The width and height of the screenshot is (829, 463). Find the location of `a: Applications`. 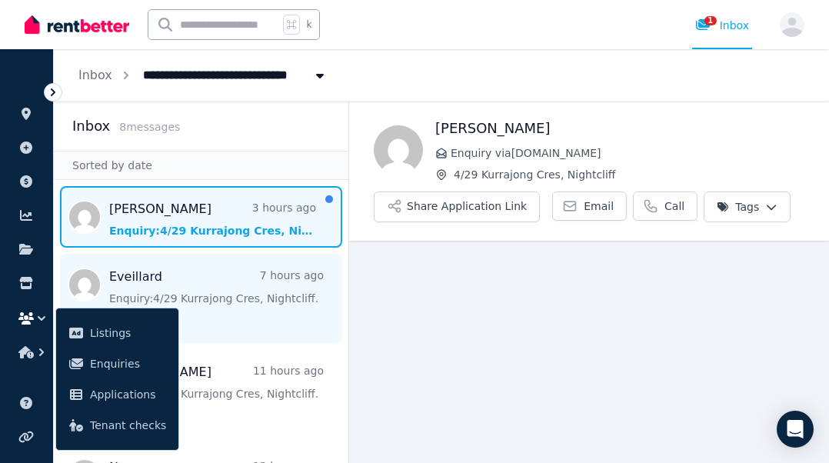

a: Applications is located at coordinates (117, 394).